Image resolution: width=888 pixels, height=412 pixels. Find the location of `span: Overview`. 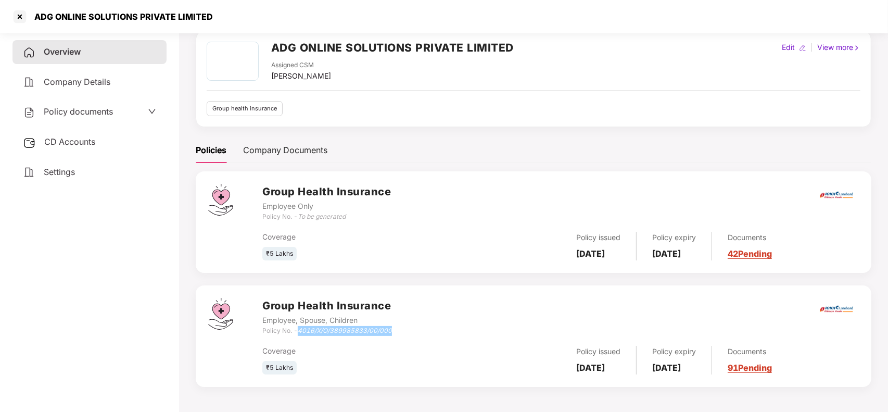

span: Overview is located at coordinates (62, 52).